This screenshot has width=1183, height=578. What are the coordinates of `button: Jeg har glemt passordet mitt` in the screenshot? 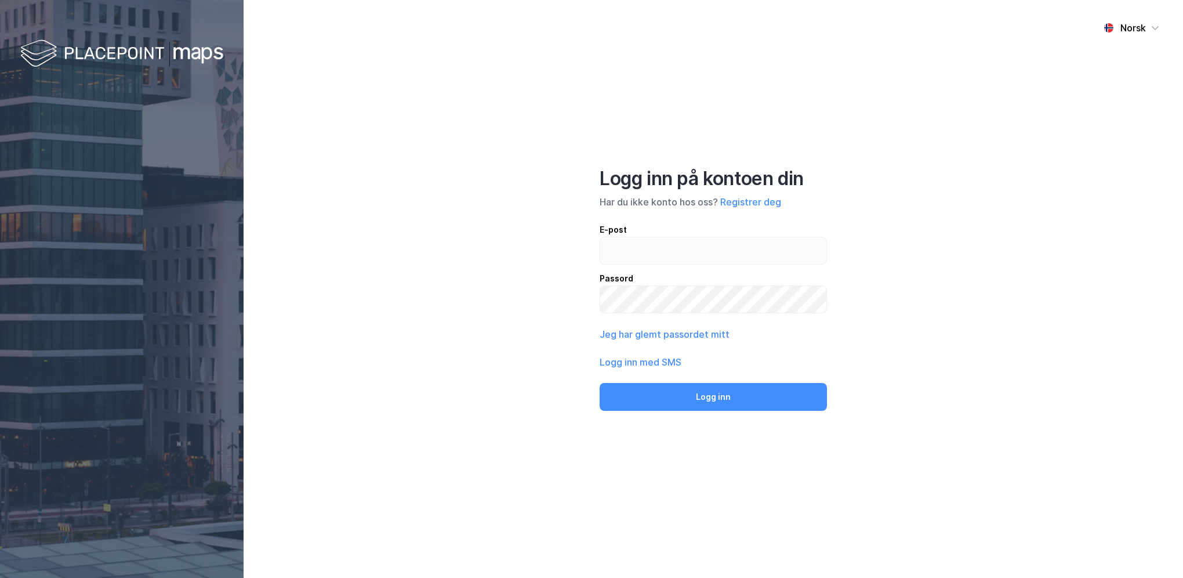 It's located at (665, 334).